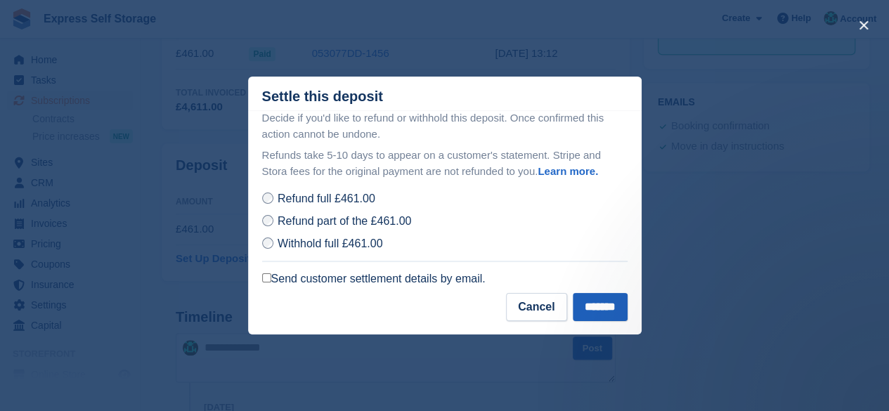 The width and height of the screenshot is (889, 411). What do you see at coordinates (864, 25) in the screenshot?
I see `button: close` at bounding box center [864, 25].